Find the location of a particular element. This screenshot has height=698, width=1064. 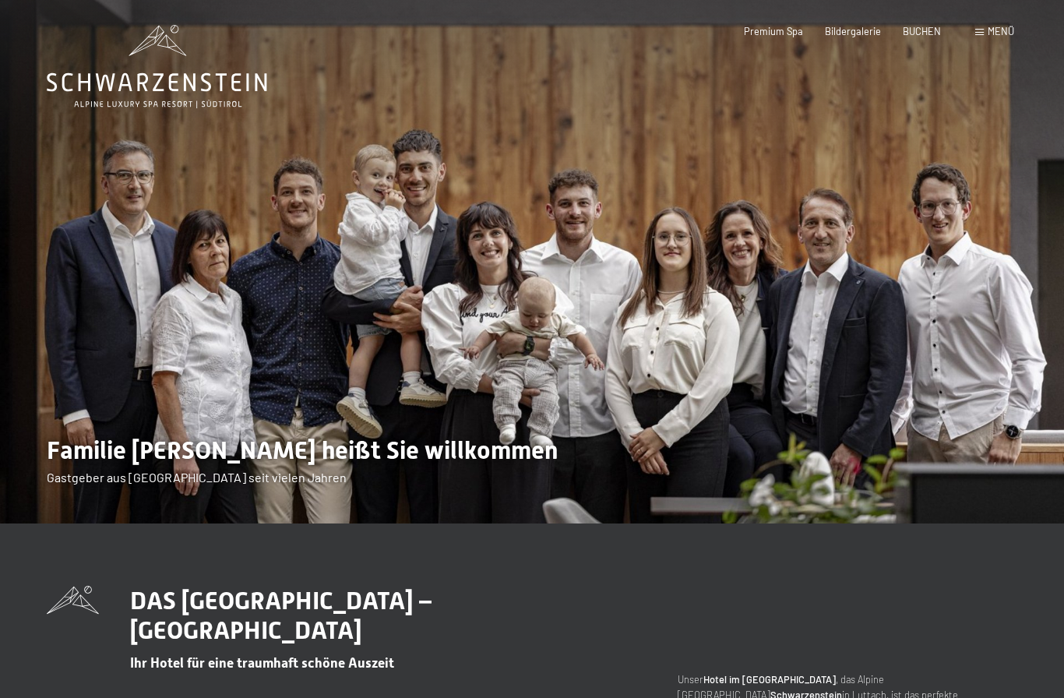

a: Bildergalerie is located at coordinates (853, 31).